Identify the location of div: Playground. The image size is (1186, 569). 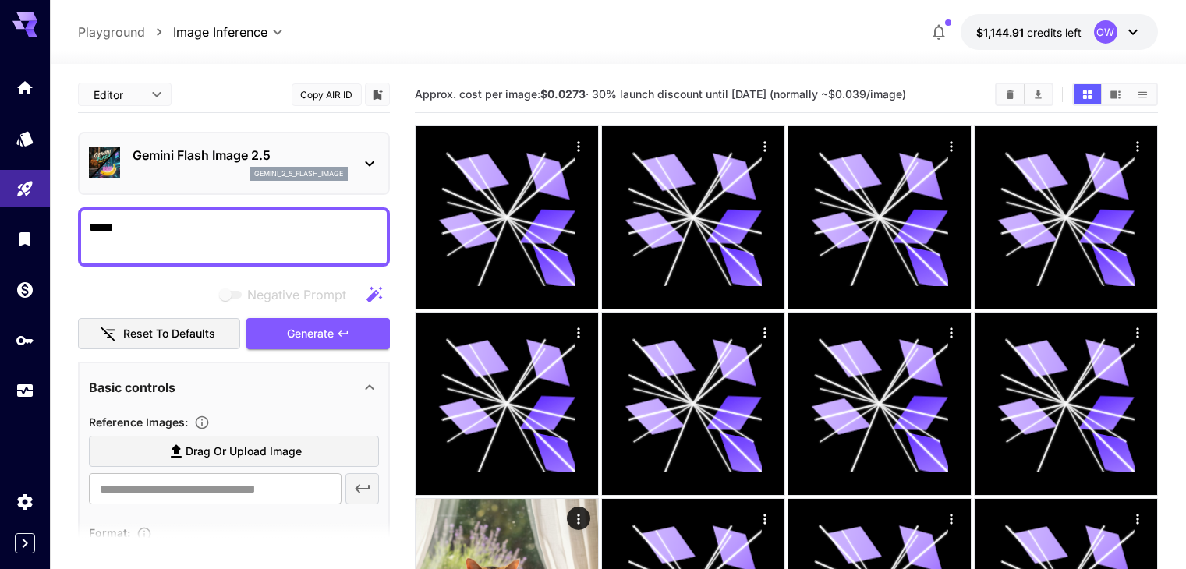
(25, 189).